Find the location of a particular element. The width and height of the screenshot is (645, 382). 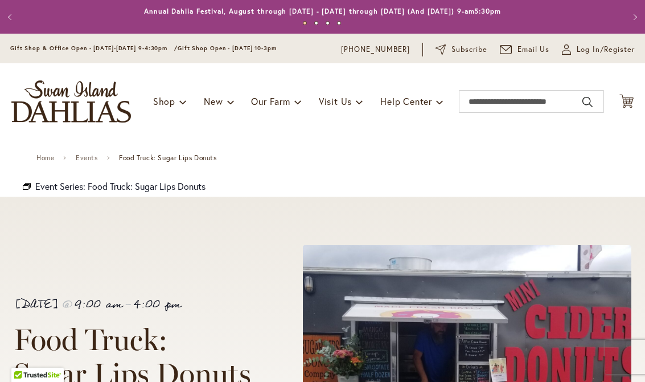

a: Log In/Register is located at coordinates (598, 50).